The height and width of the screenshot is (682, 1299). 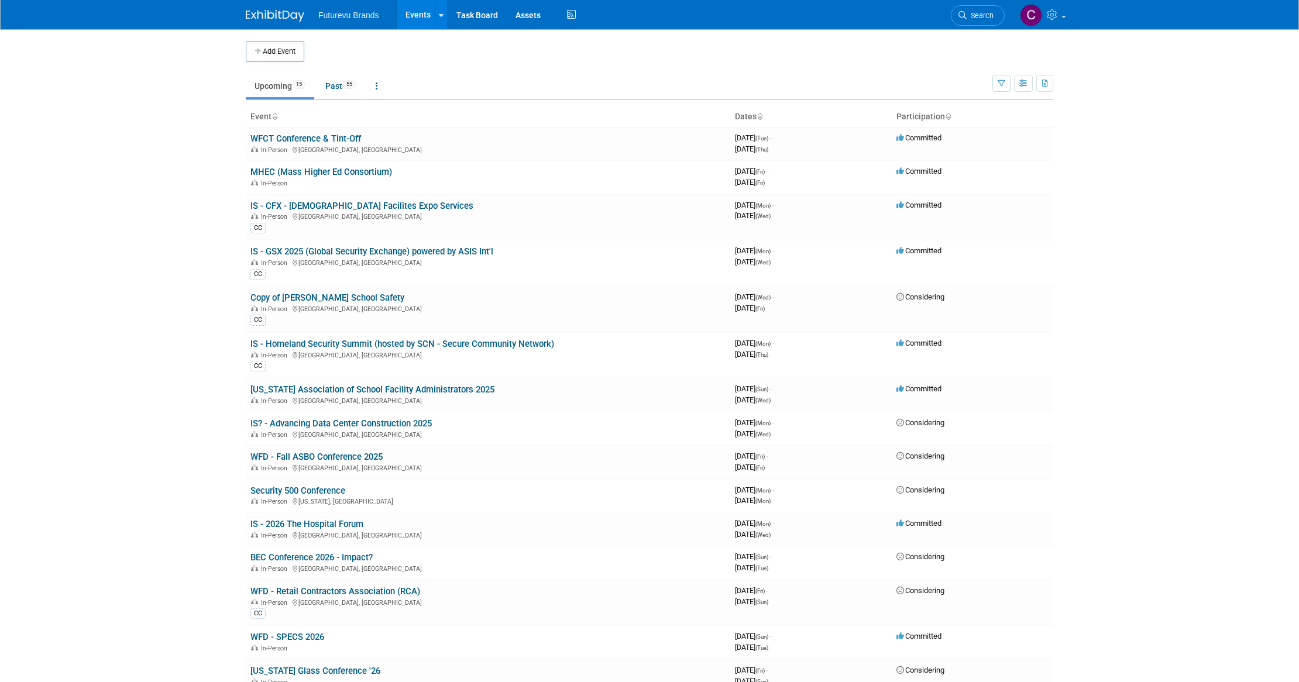 I want to click on a: Upcoming15, so click(x=280, y=86).